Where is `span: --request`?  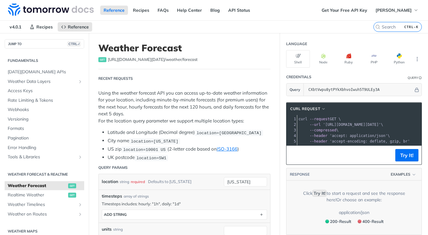
span: --request is located at coordinates (320, 119).